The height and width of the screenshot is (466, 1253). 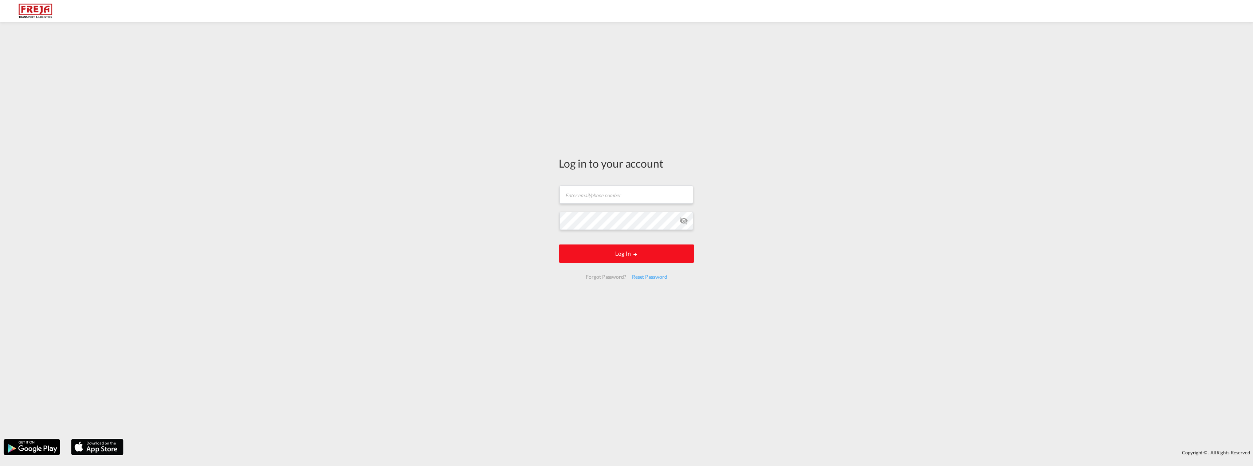 What do you see at coordinates (97, 447) in the screenshot?
I see `img: apple.png` at bounding box center [97, 447].